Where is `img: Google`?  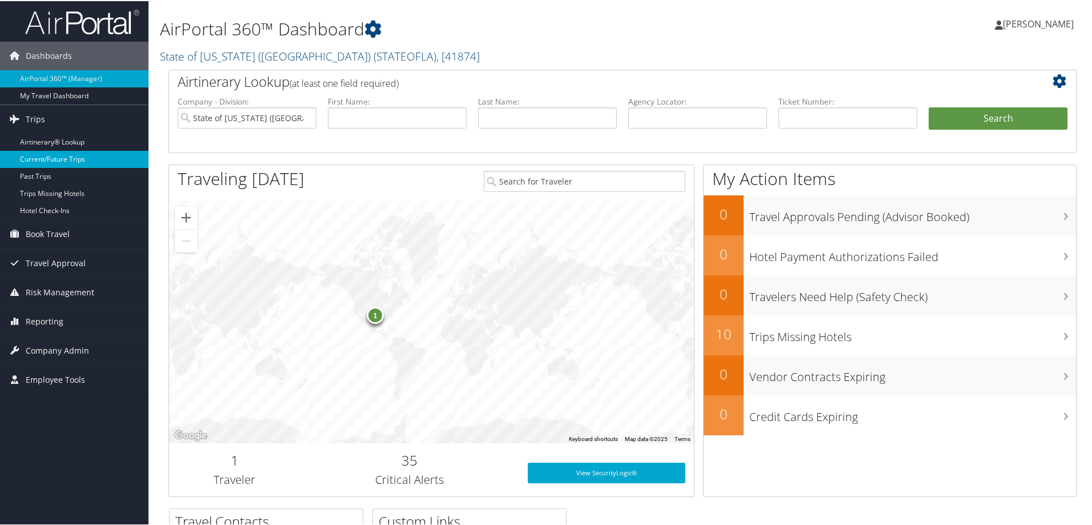 img: Google is located at coordinates (191, 435).